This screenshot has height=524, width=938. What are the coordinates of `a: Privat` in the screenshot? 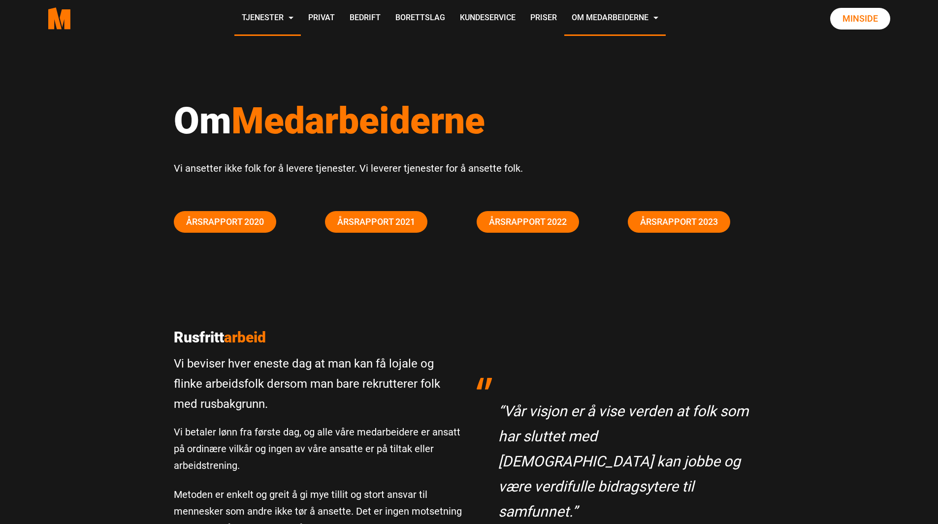 It's located at (321, 18).